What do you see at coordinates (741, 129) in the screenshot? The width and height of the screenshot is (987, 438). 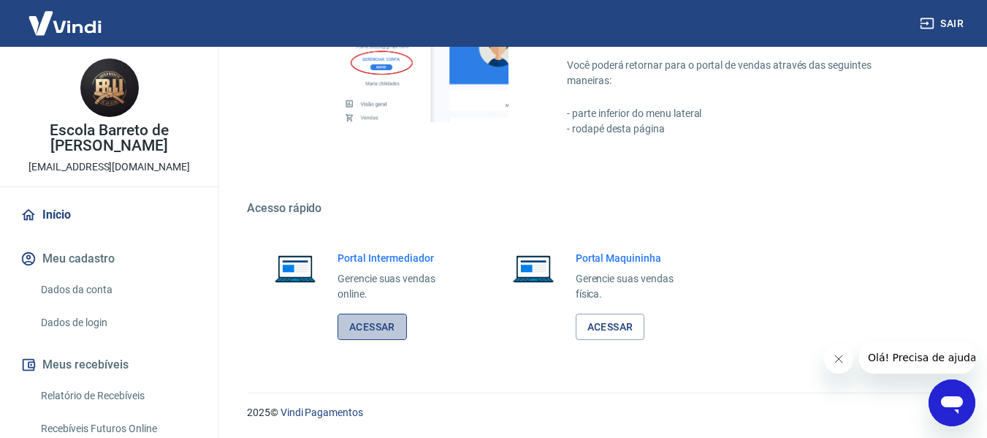 I see `p: - rodapé desta página` at bounding box center [741, 129].